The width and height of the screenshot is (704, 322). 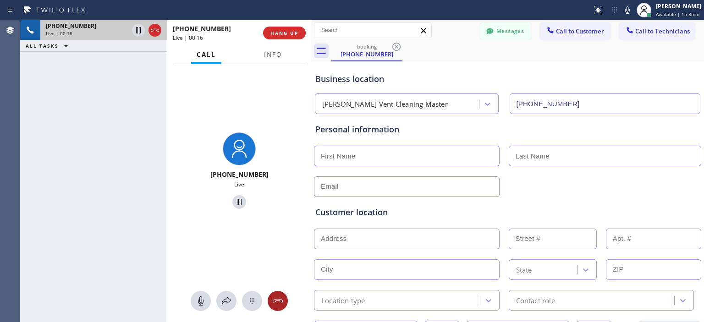 I want to click on span: Info, so click(x=273, y=55).